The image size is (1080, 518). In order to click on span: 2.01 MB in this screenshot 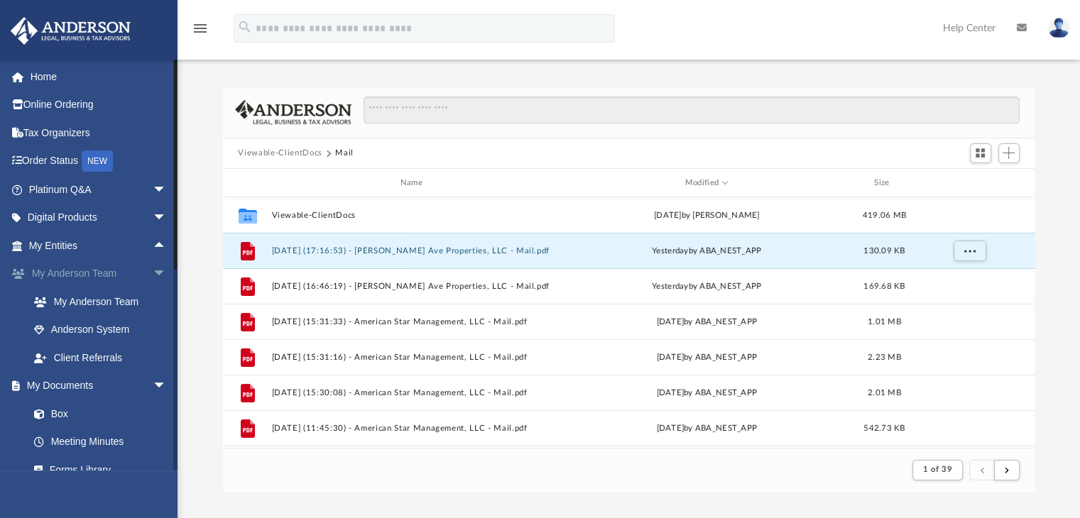, I will do `click(884, 393)`.